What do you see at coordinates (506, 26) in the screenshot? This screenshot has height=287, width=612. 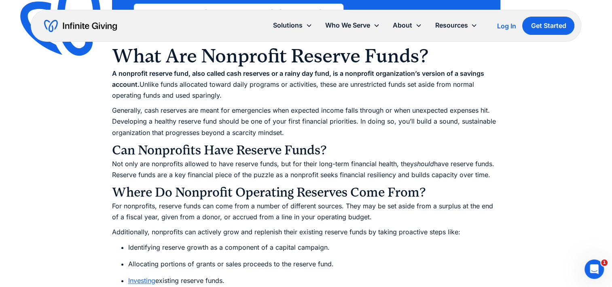 I see `a: Log In` at bounding box center [506, 26].